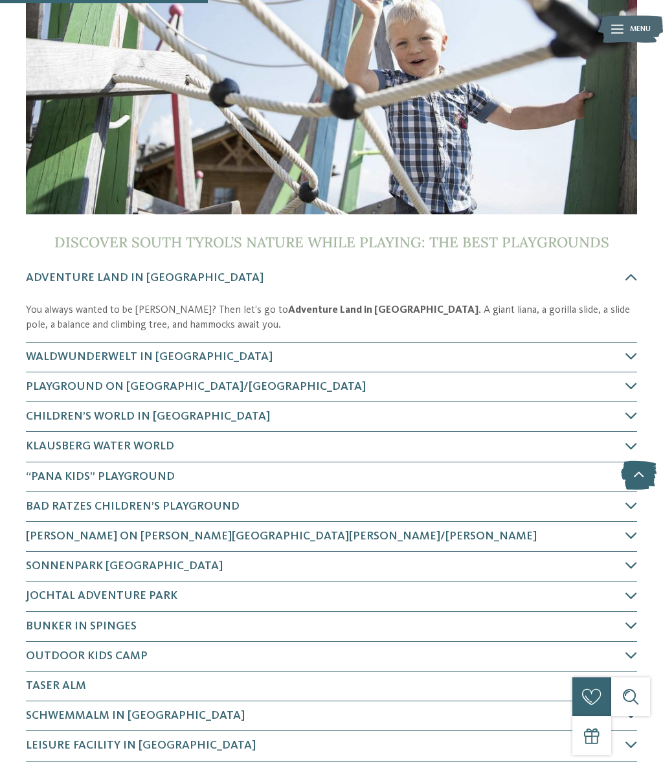  I want to click on span: Klausberg Water World, so click(100, 446).